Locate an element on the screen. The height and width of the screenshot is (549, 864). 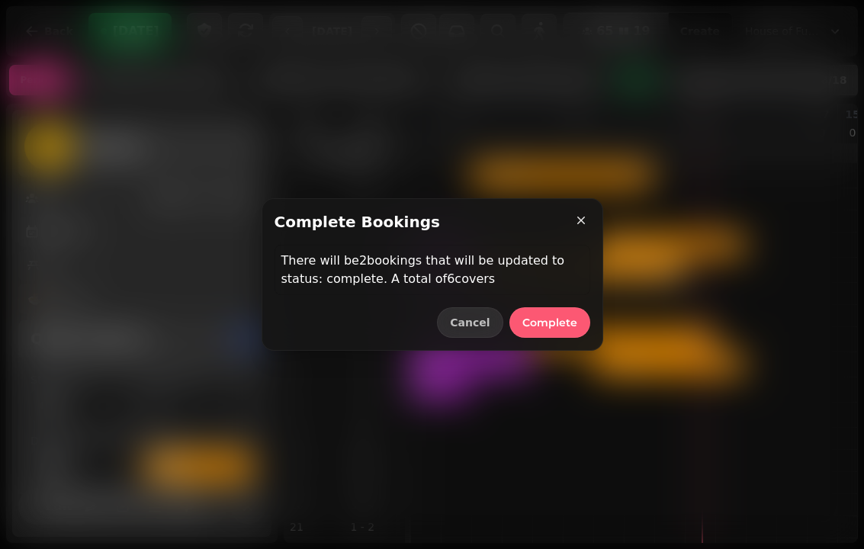
button: Complete is located at coordinates (550, 323).